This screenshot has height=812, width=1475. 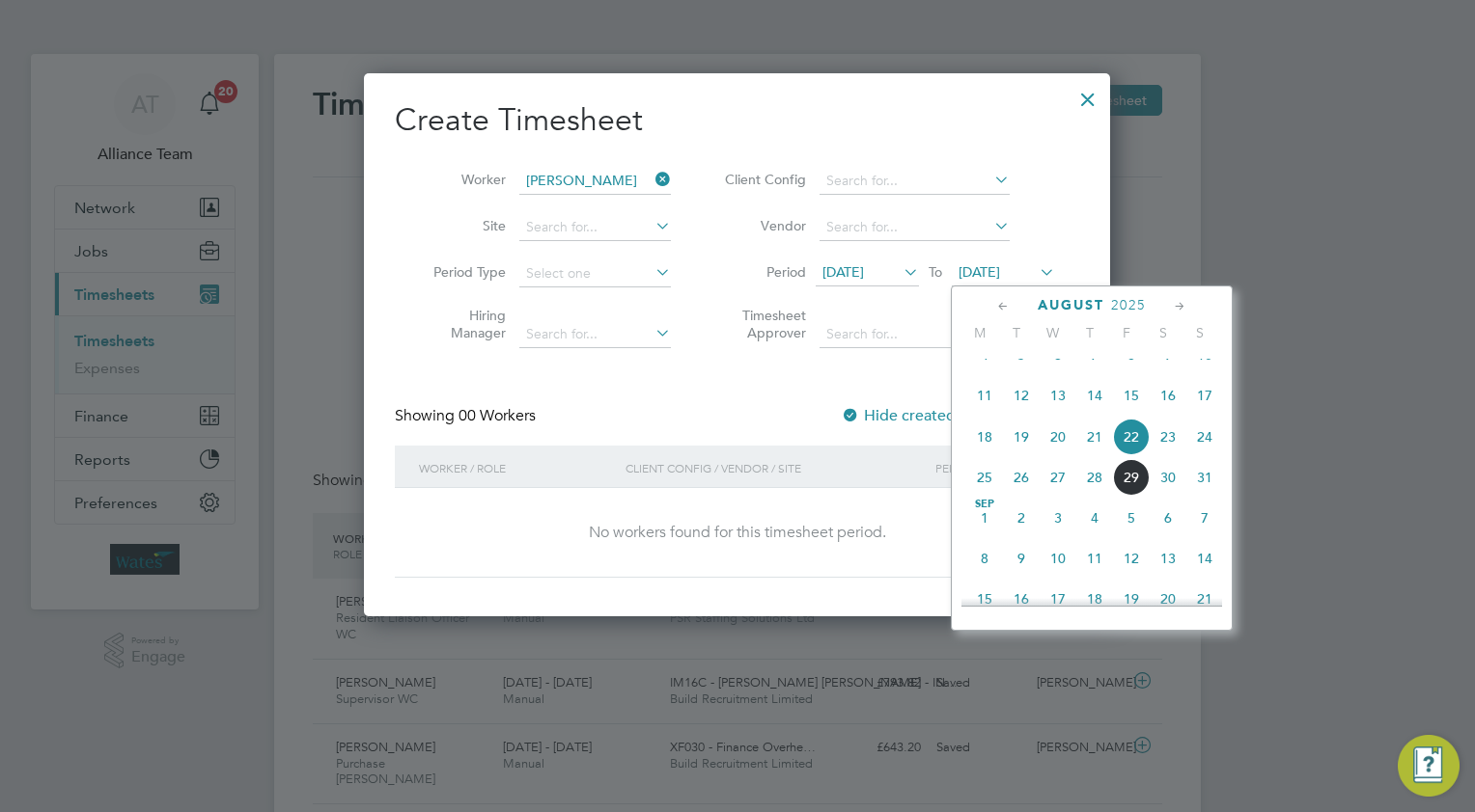 What do you see at coordinates (984, 518) in the screenshot?
I see `span: 1` at bounding box center [984, 518].